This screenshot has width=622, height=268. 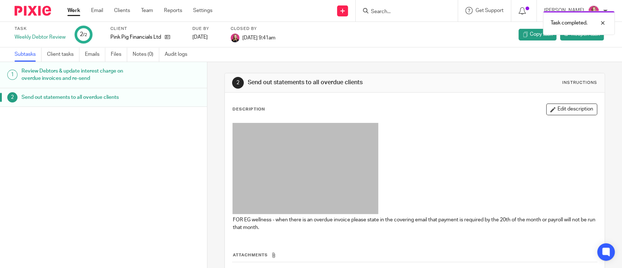 What do you see at coordinates (414, 223) in the screenshot?
I see `p: FOR EG wellness - when there is an overdue invoice please state in the covering email that paymen...` at bounding box center [414, 223].